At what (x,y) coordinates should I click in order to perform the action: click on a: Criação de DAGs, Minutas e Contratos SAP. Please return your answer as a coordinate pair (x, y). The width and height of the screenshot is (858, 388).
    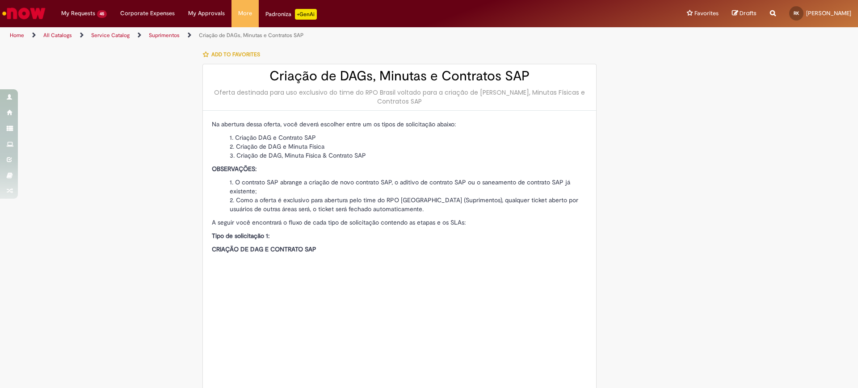
    Looking at the image, I should click on (251, 35).